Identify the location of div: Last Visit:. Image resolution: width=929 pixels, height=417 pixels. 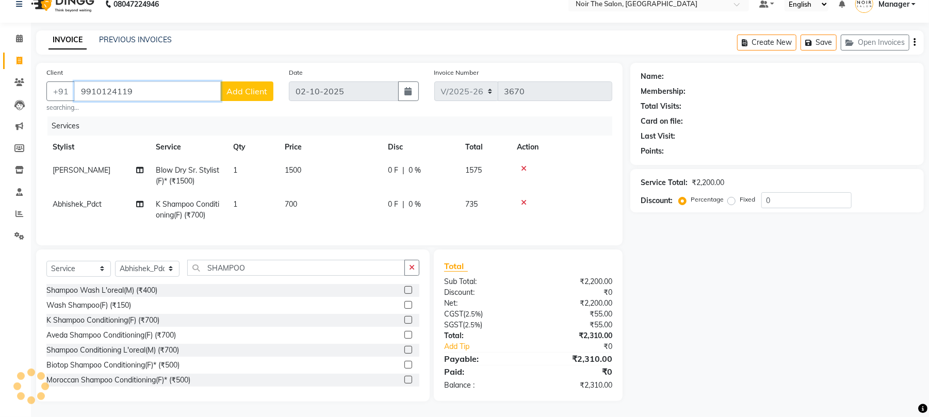
(658, 136).